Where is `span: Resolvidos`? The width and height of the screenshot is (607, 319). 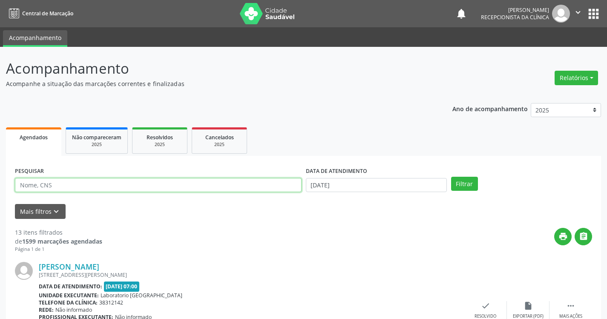 span: Resolvidos is located at coordinates (160, 137).